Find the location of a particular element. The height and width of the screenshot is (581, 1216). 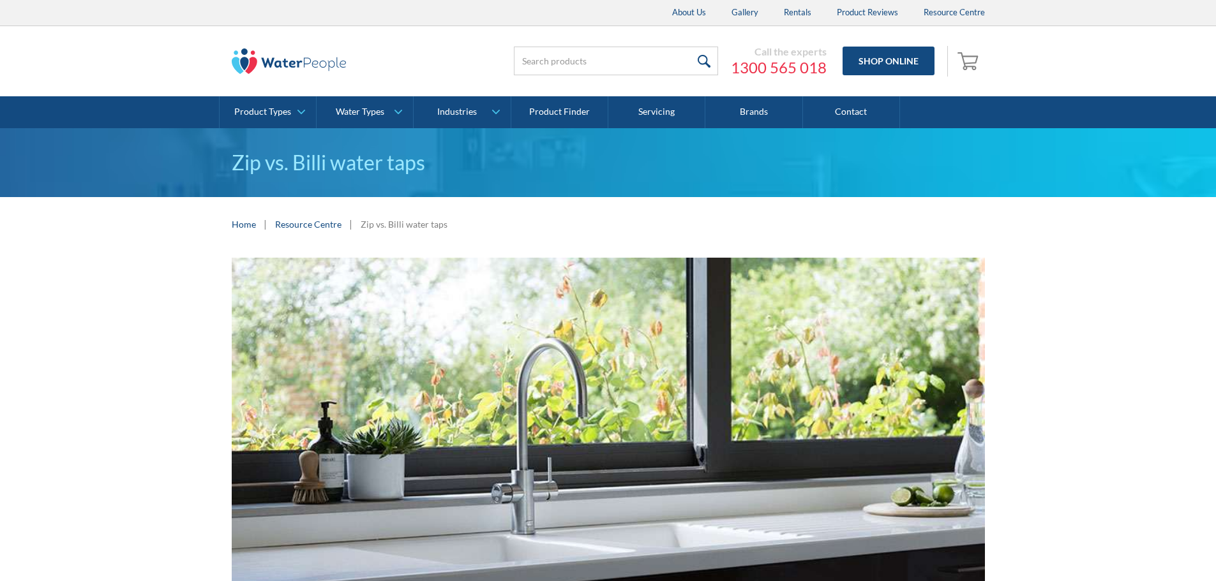

a: Industries is located at coordinates (461, 112).